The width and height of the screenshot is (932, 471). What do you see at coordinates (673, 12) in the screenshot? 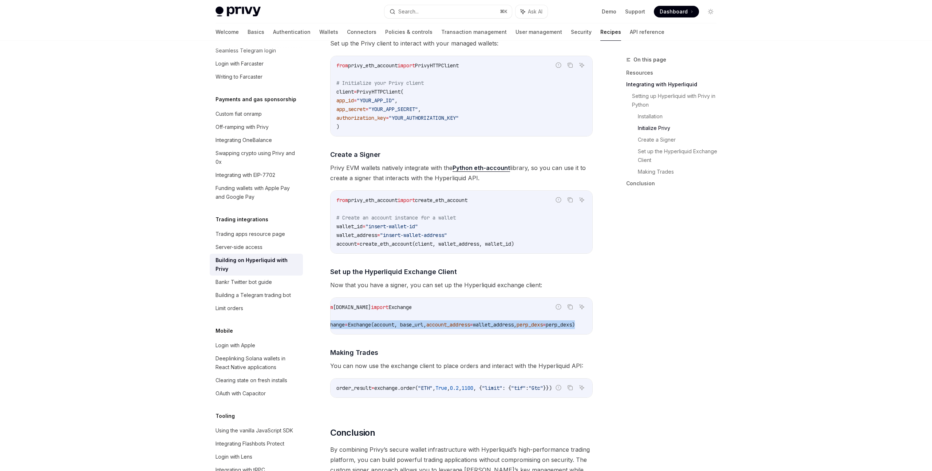
I see `span: Dashboard` at bounding box center [673, 12].